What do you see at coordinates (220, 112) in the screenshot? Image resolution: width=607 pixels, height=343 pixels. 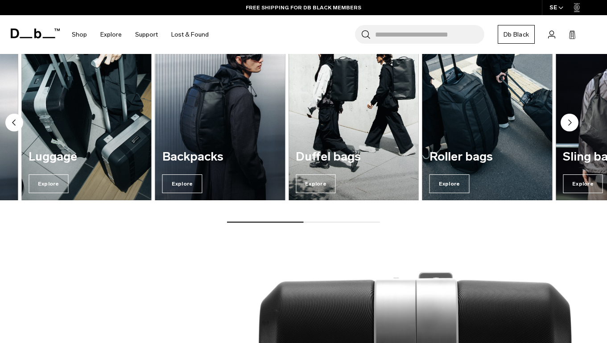 I see `div: 3 / 7` at bounding box center [220, 112].